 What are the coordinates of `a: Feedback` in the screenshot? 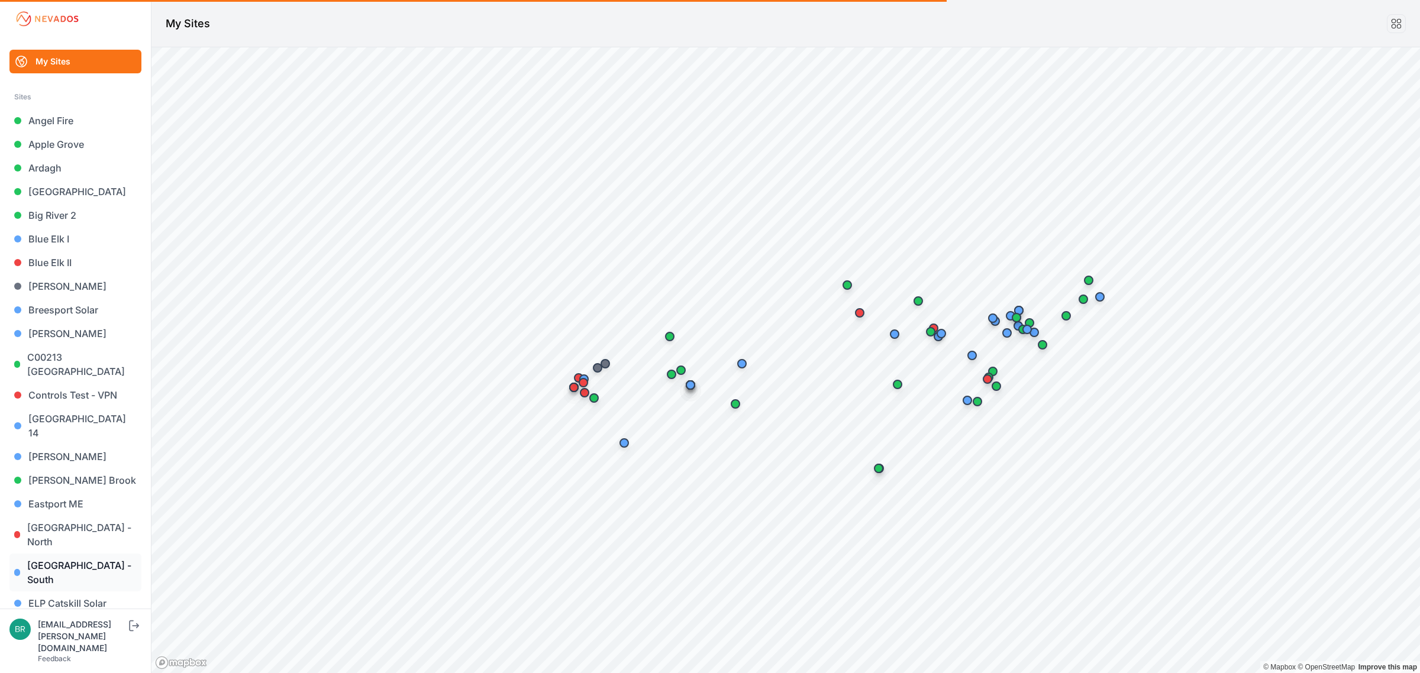 It's located at (54, 658).